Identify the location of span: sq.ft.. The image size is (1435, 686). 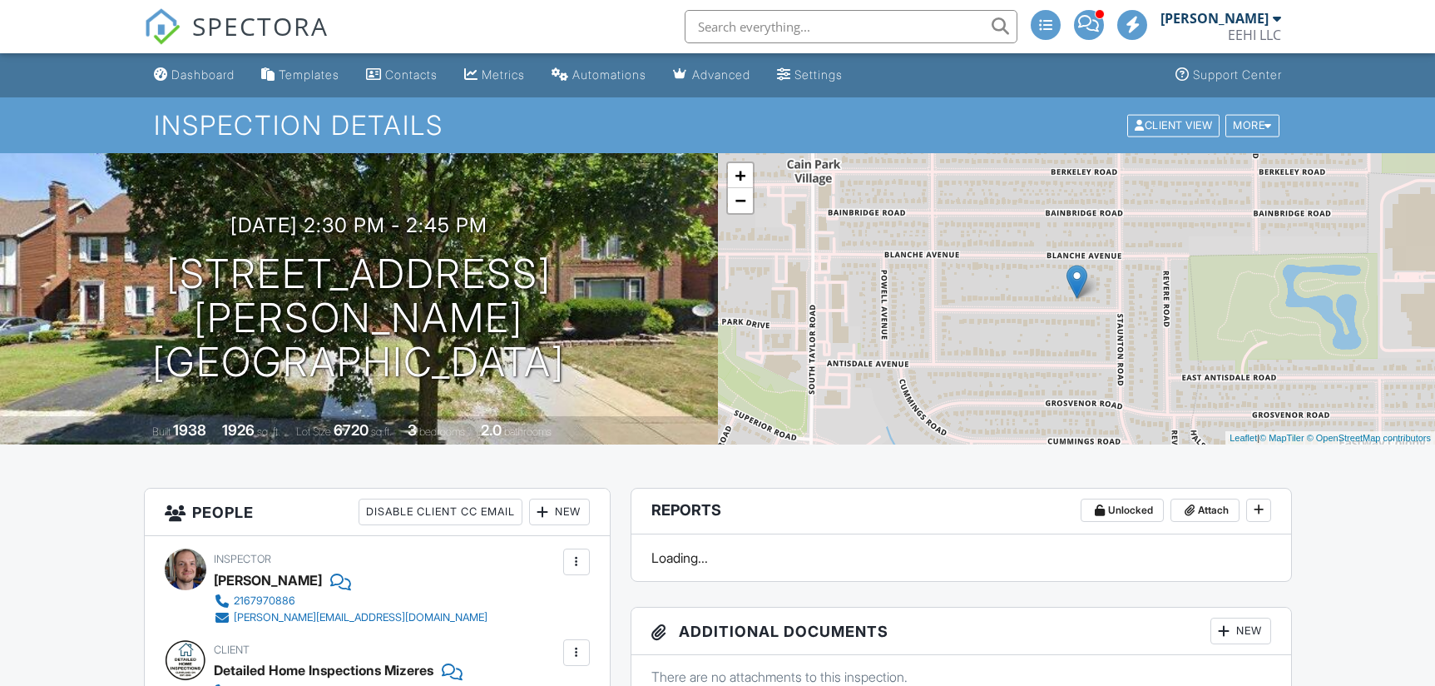
(381, 431).